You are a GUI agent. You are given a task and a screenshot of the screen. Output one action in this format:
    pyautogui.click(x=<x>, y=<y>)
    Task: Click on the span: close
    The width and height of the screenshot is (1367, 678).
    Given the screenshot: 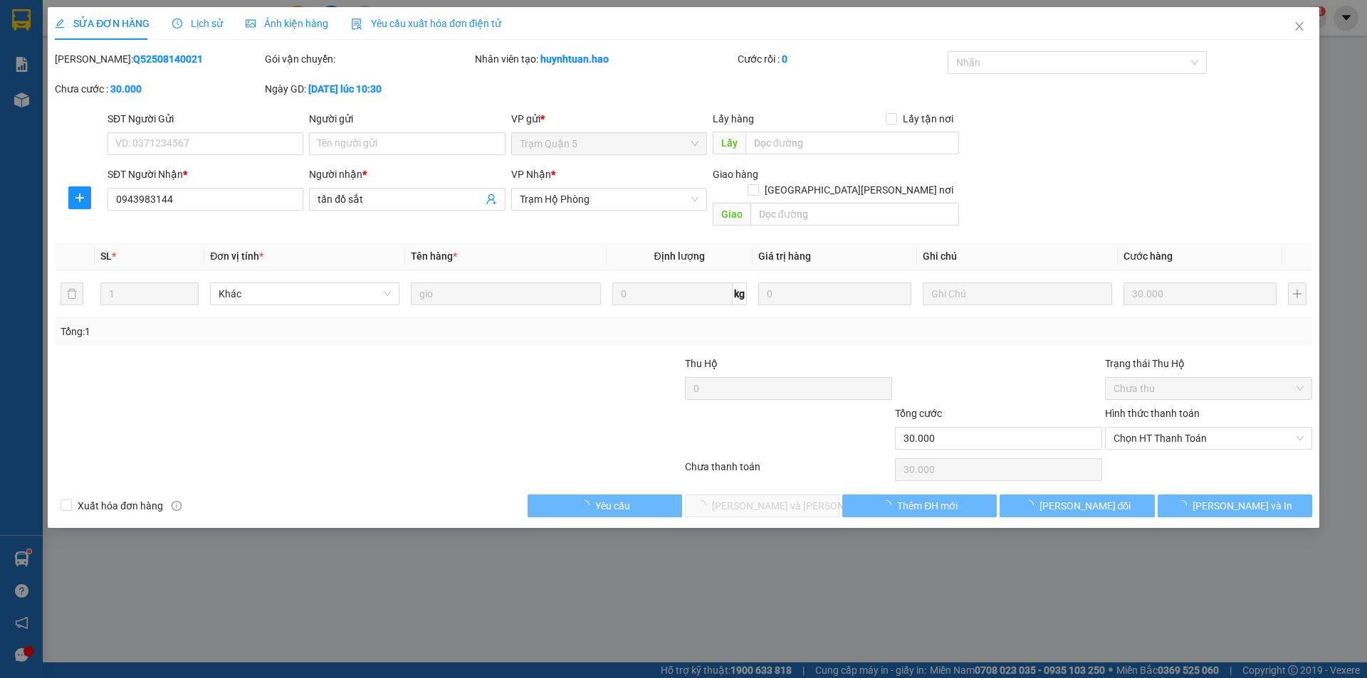 What is the action you would take?
    pyautogui.click(x=1299, y=26)
    